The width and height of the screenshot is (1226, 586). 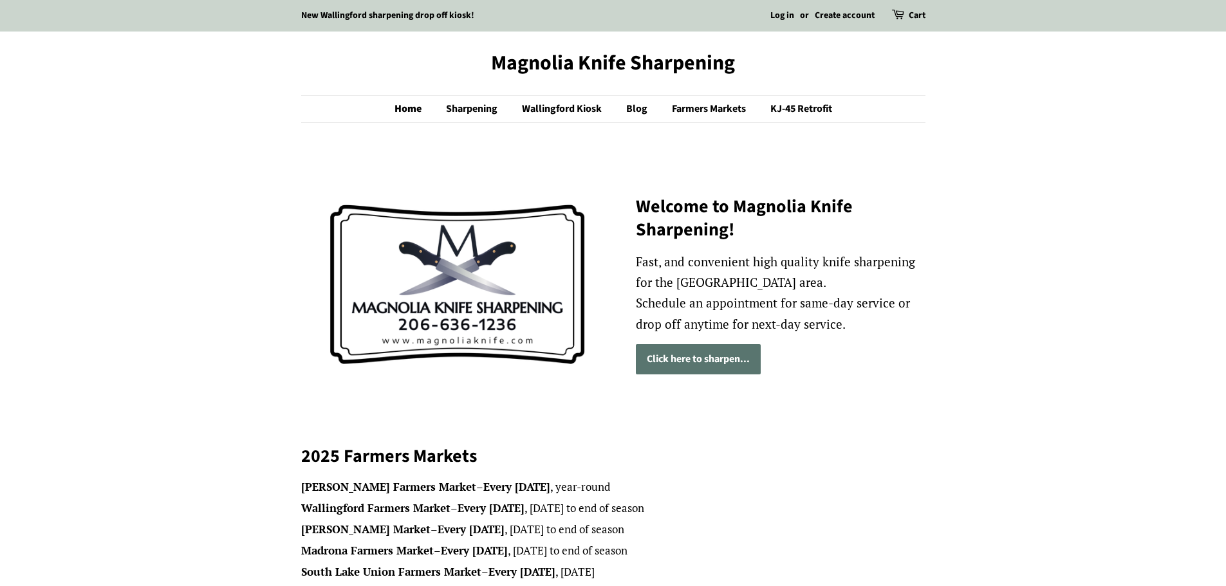 What do you see at coordinates (613, 487) in the screenshot?
I see `li: – , year-round` at bounding box center [613, 487].